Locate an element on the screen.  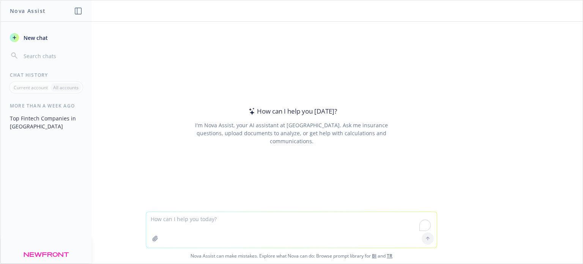
p: All accounts is located at coordinates (66, 87).